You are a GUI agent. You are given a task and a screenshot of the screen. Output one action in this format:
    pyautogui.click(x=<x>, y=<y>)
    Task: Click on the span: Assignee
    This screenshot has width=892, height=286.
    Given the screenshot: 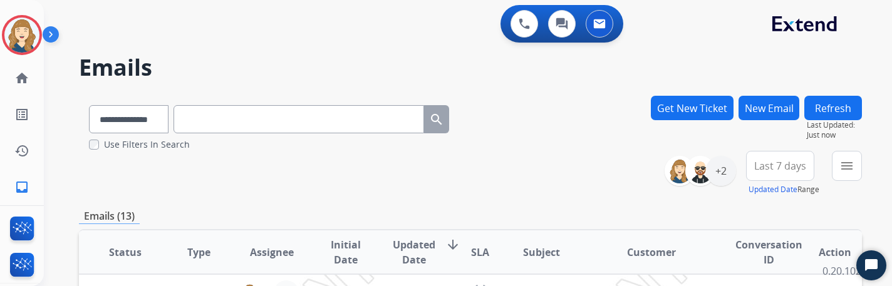 What is the action you would take?
    pyautogui.click(x=272, y=253)
    